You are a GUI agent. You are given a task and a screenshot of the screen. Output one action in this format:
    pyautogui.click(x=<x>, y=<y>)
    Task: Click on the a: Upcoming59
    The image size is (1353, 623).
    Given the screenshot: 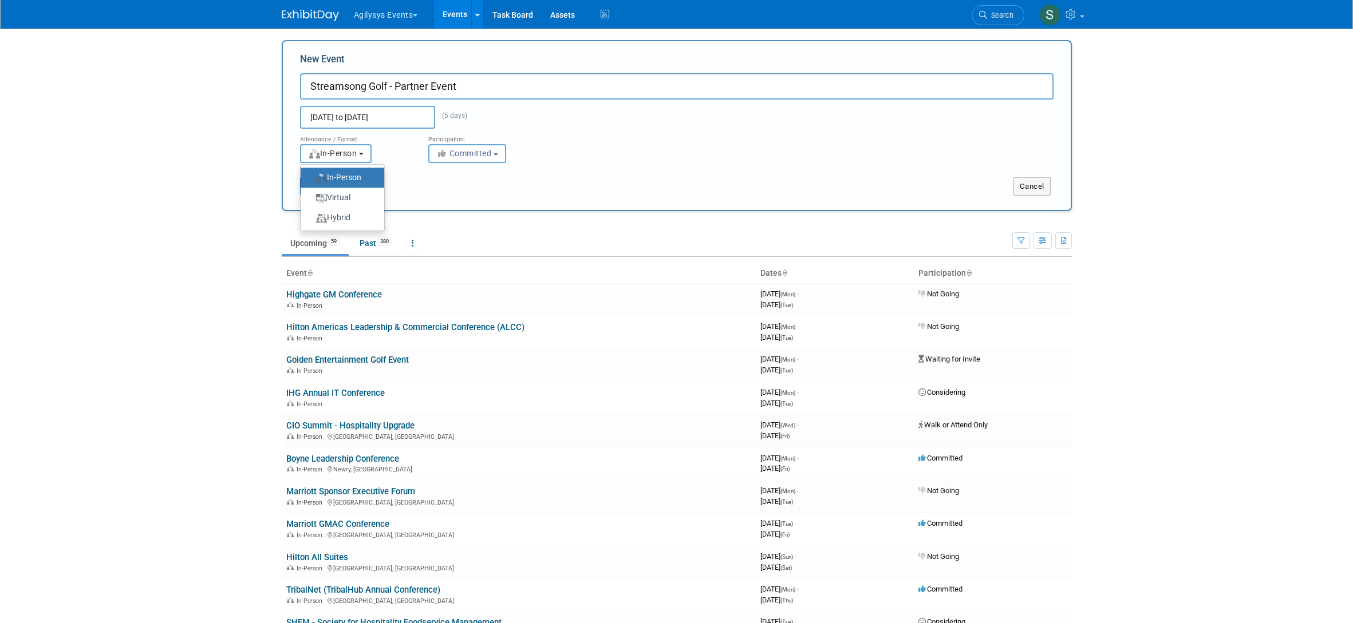 What is the action you would take?
    pyautogui.click(x=315, y=243)
    